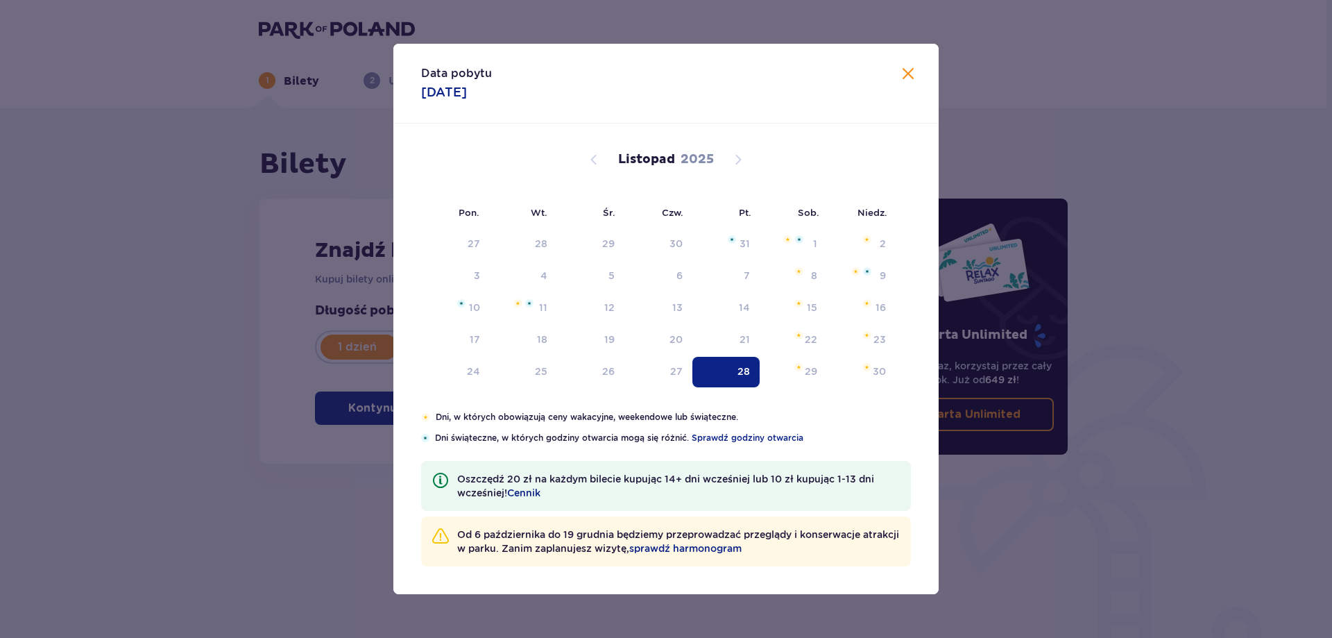  Describe the element at coordinates (473, 371) in the screenshot. I see `div: 24` at that location.